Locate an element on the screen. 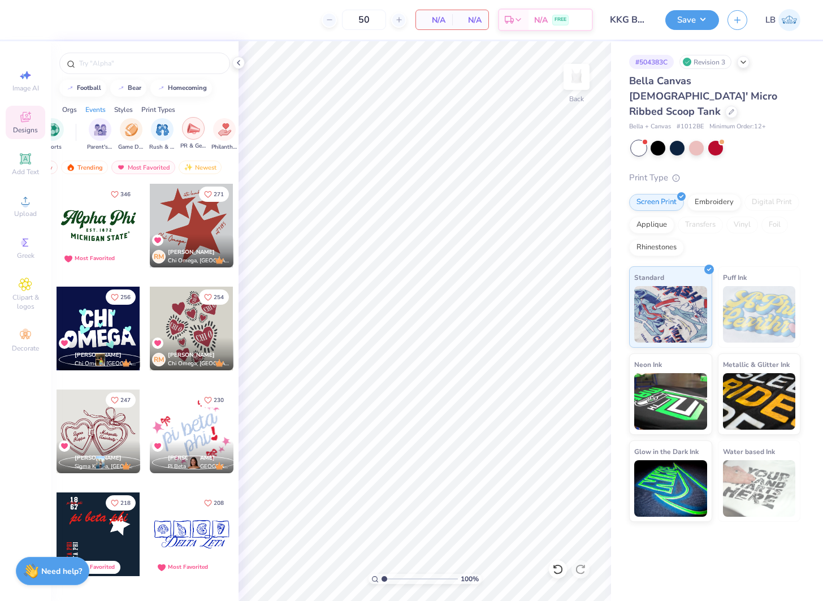  strong: Need help? is located at coordinates (62, 571).